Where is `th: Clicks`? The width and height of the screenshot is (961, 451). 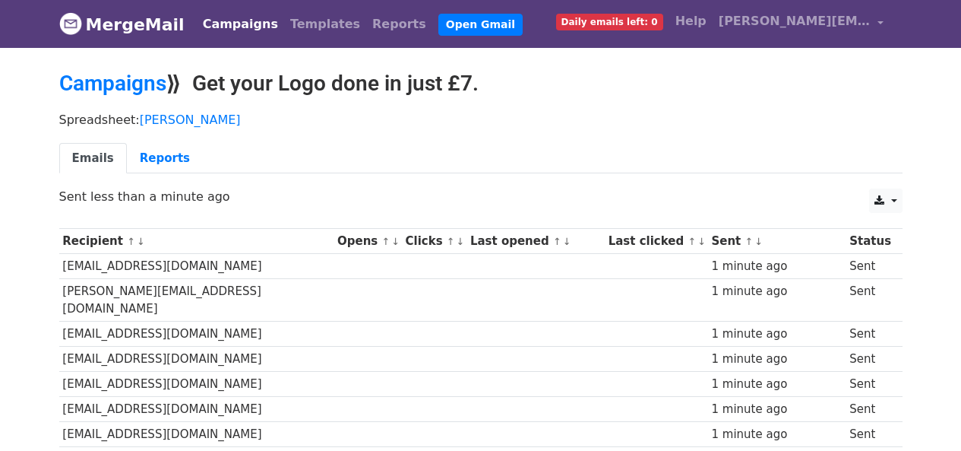
th: Clicks is located at coordinates (434, 241).